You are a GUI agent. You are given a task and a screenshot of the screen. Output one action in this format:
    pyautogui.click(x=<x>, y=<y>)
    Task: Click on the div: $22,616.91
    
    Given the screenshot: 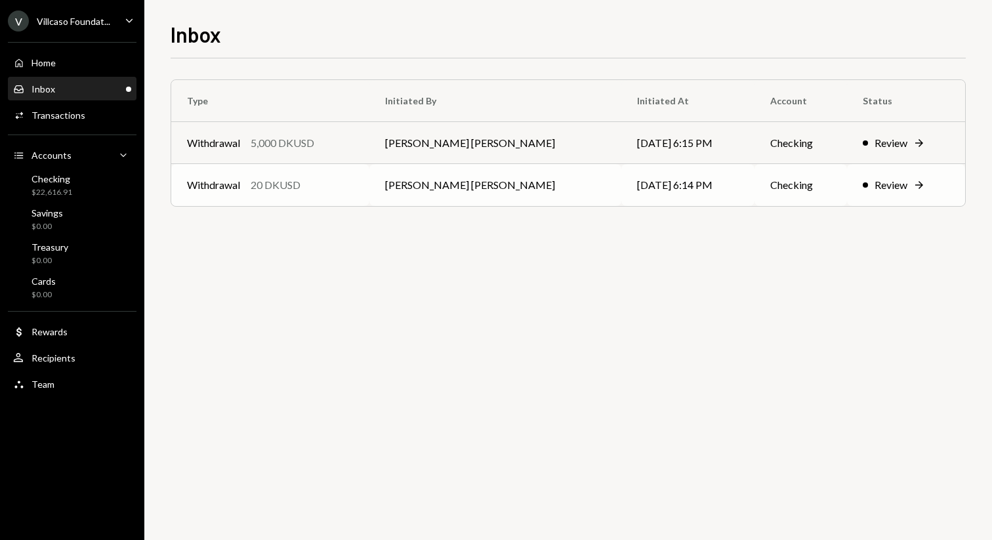 What is the action you would take?
    pyautogui.click(x=52, y=192)
    